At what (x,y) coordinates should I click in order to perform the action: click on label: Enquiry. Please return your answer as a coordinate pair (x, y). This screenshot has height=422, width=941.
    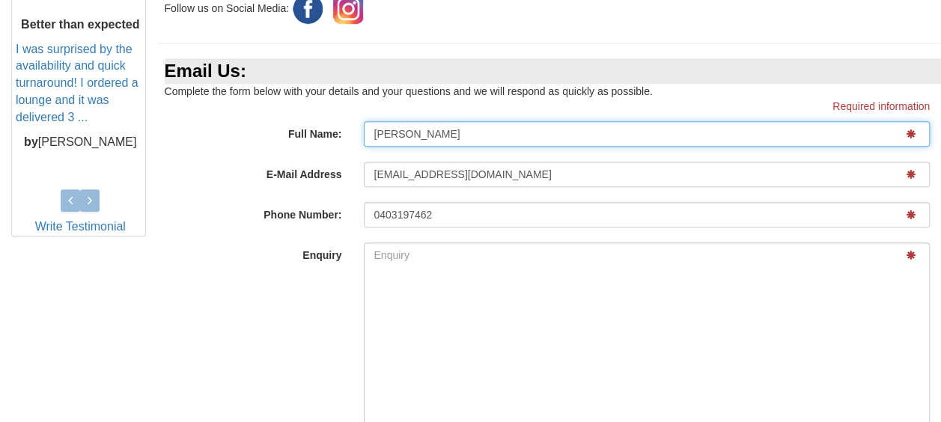
    Looking at the image, I should click on (255, 252).